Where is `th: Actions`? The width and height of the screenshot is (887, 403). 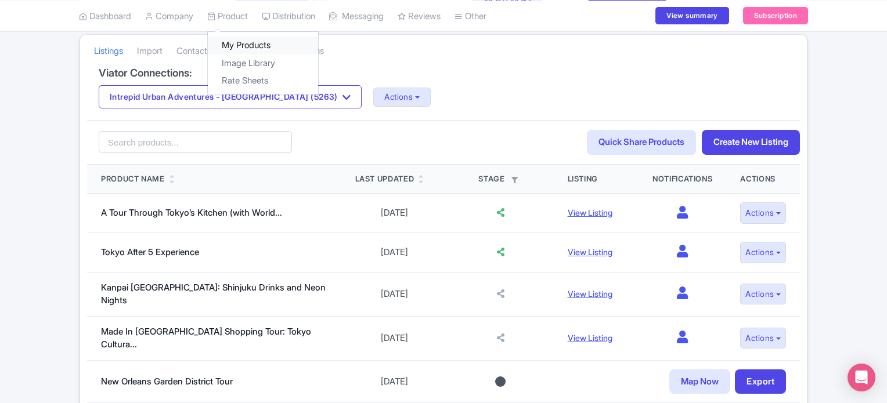 th: Actions is located at coordinates (763, 179).